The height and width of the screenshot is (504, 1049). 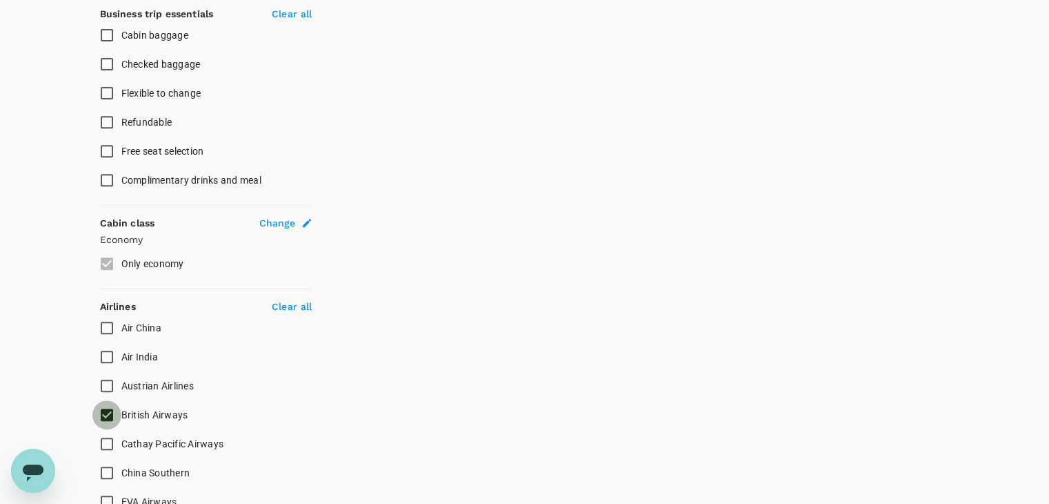 I want to click on span: Air India, so click(x=139, y=357).